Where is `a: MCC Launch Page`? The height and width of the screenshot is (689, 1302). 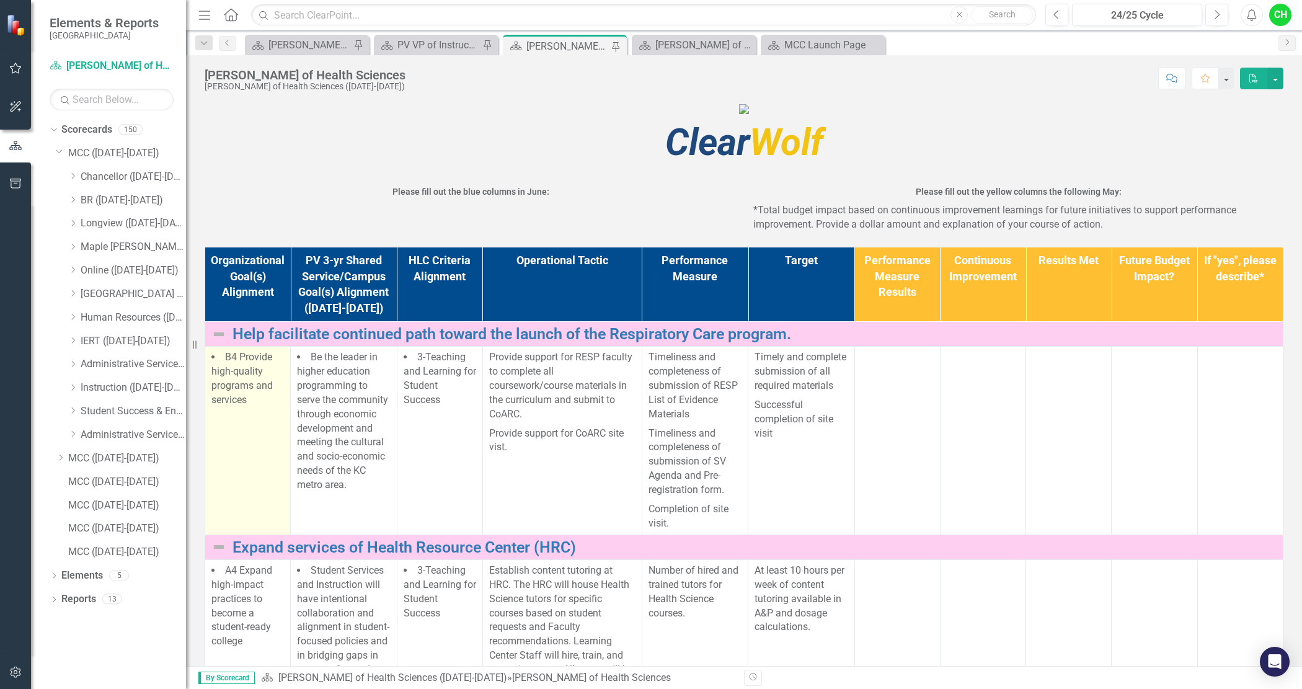
a: MCC Launch Page is located at coordinates (823, 45).